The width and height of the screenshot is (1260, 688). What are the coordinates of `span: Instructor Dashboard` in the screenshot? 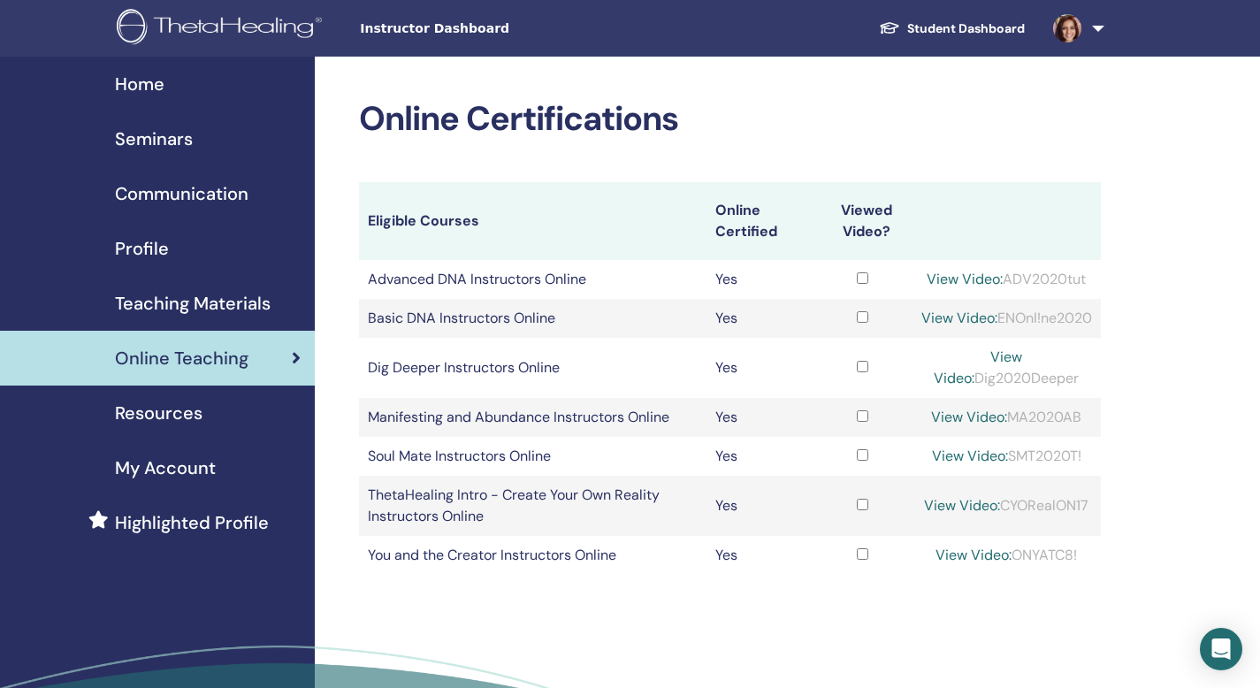 It's located at (493, 28).